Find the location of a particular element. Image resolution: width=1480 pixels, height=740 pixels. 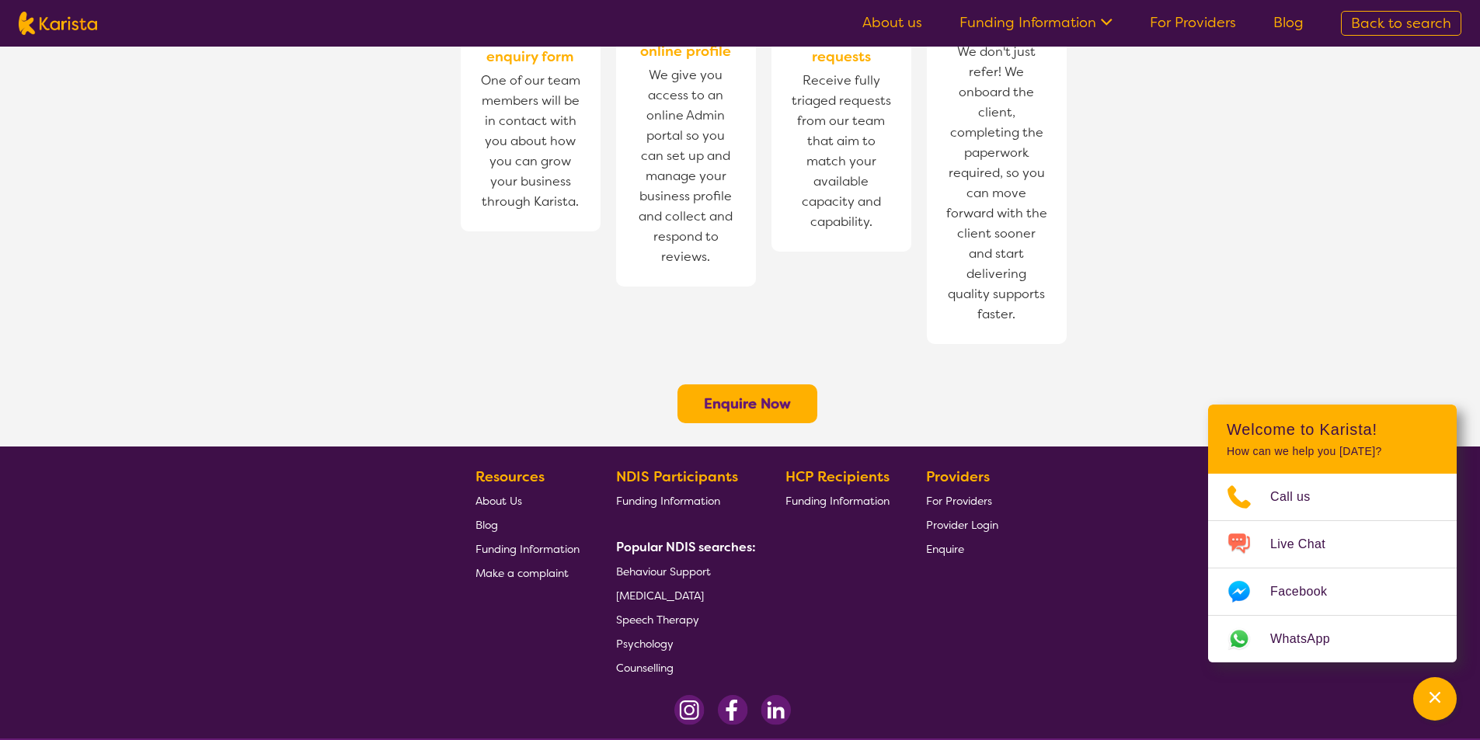

div: Channel Menu is located at coordinates (1332, 534).